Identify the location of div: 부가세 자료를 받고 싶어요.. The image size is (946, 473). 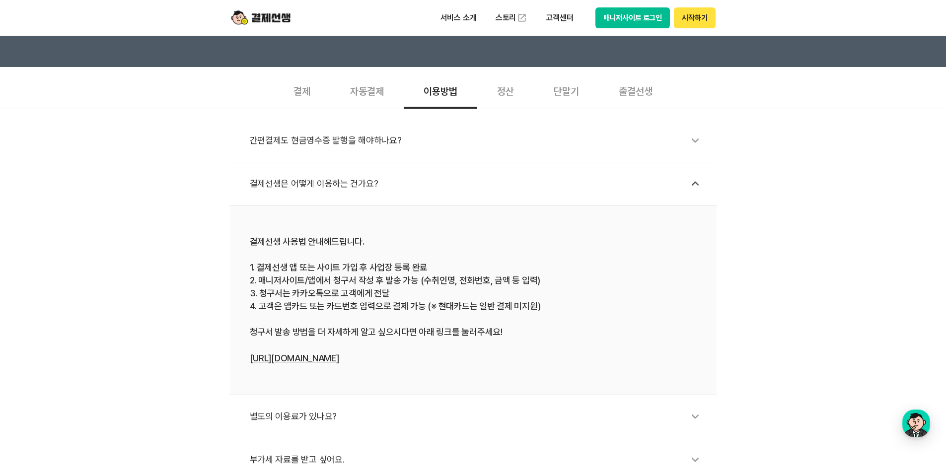
(478, 460).